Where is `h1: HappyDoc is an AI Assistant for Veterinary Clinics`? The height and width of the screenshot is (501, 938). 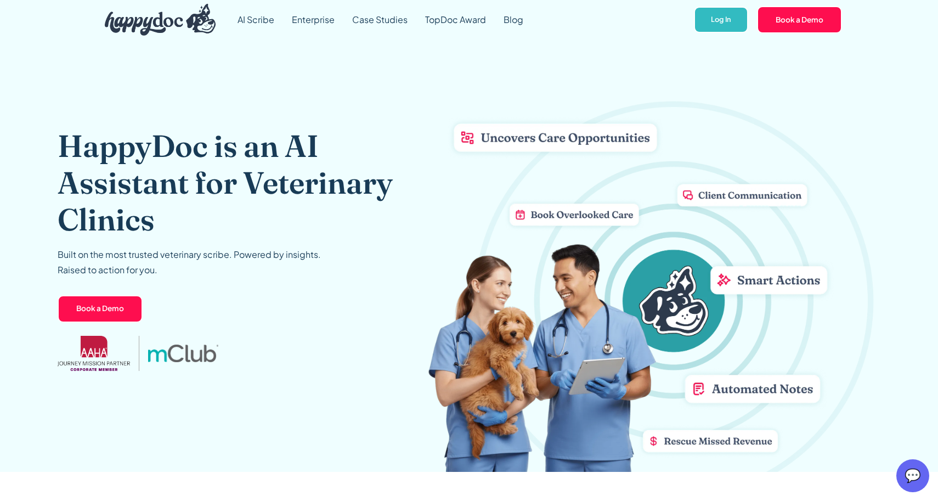 h1: HappyDoc is an AI Assistant for Veterinary Clinics is located at coordinates (242, 183).